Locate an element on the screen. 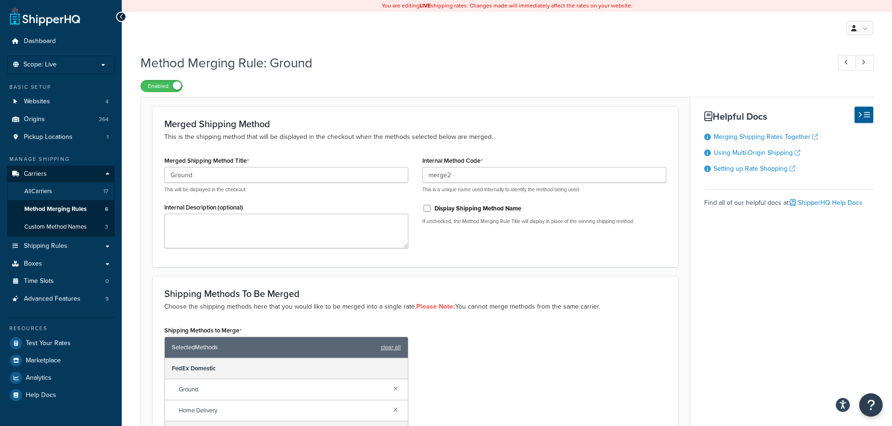 Image resolution: width=892 pixels, height=426 pixels. h3: Shipping Methods To Be Merged is located at coordinates (415, 294).